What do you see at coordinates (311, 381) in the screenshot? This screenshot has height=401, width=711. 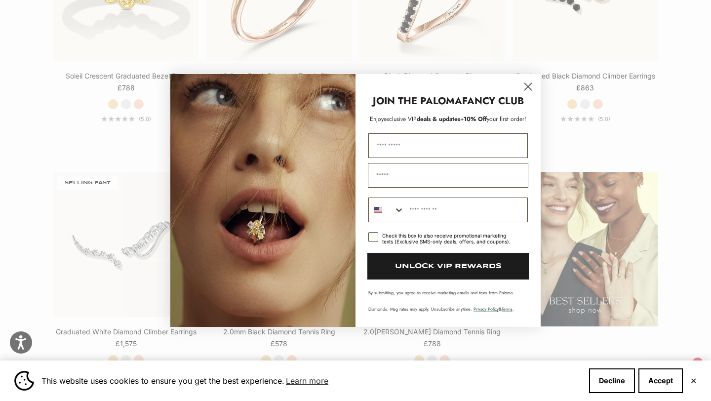 I see `span: This website uses cookies to ensure you get the best experience.` at bounding box center [311, 381].